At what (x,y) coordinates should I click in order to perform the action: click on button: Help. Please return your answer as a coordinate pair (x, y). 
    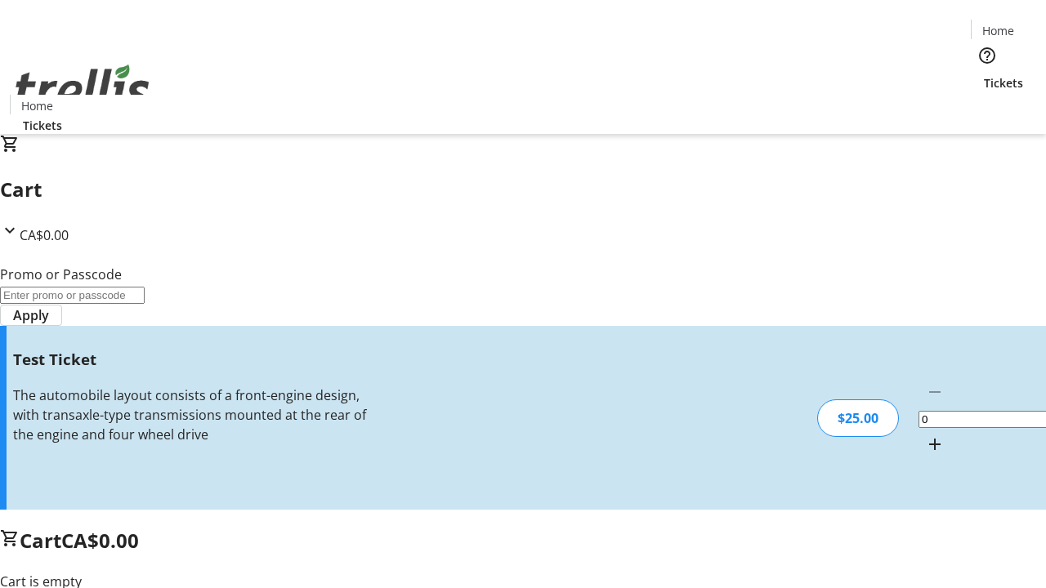
    Looking at the image, I should click on (987, 56).